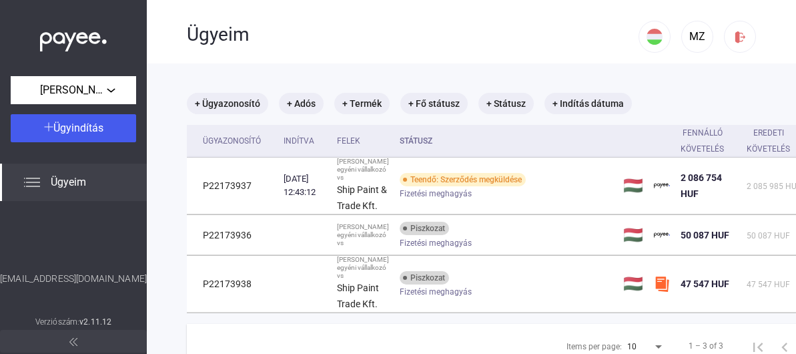  I want to click on mat-chip: + Adós, so click(301, 103).